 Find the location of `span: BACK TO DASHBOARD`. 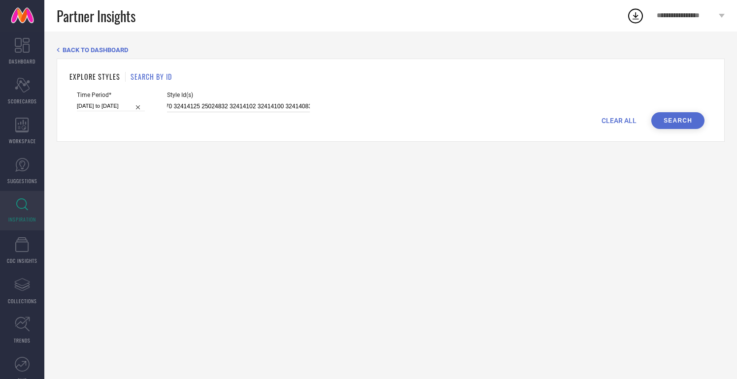

span: BACK TO DASHBOARD is located at coordinates (95, 50).